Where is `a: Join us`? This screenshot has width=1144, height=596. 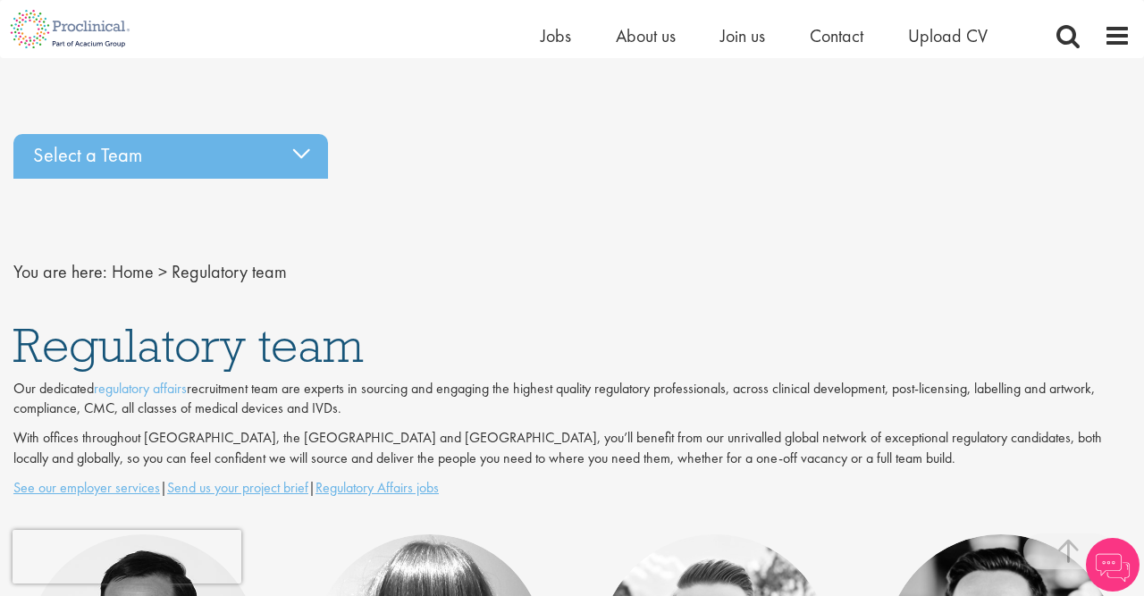
a: Join us is located at coordinates (742, 36).